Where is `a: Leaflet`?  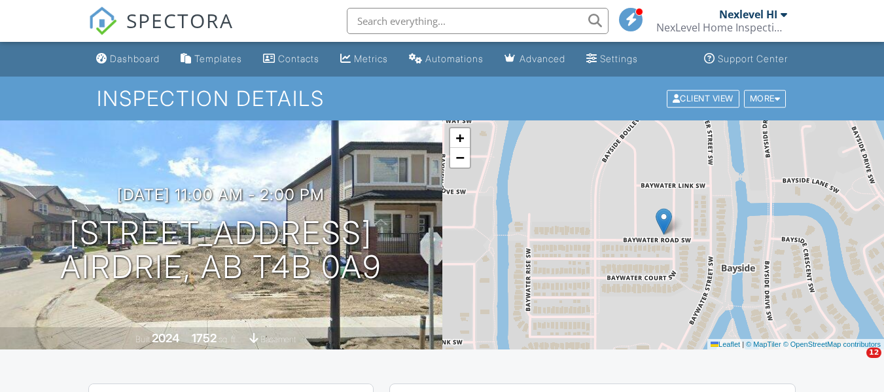 a: Leaflet is located at coordinates (725, 344).